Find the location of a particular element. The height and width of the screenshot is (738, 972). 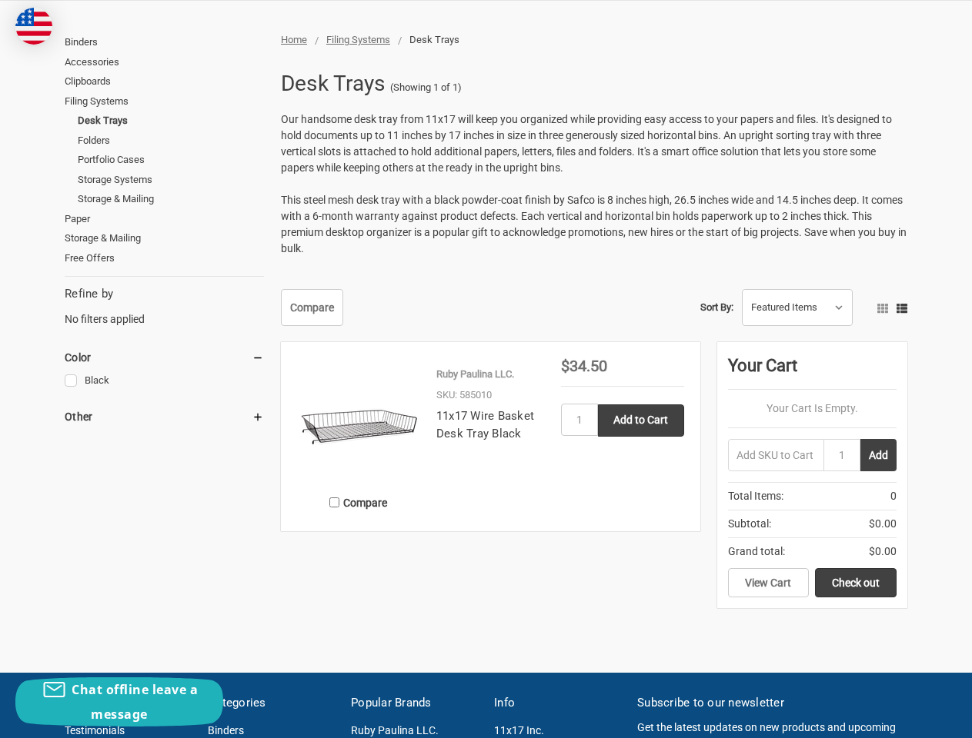

input: Compare is located at coordinates (334, 502).